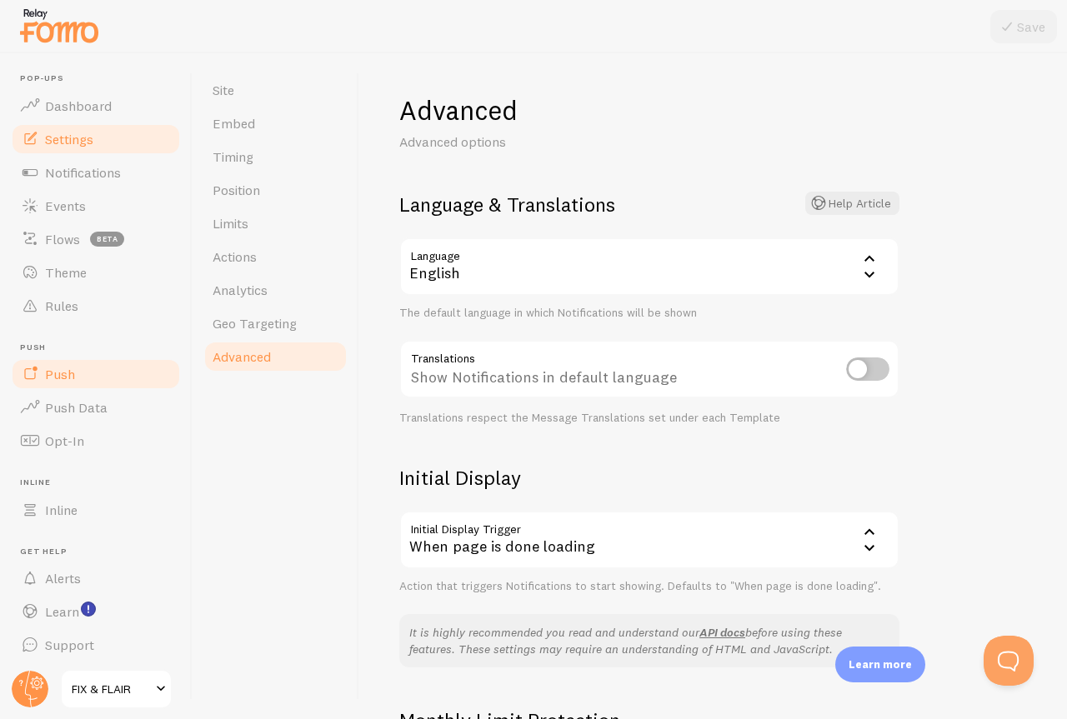  What do you see at coordinates (649, 267) in the screenshot?
I see `div: English` at bounding box center [649, 267].